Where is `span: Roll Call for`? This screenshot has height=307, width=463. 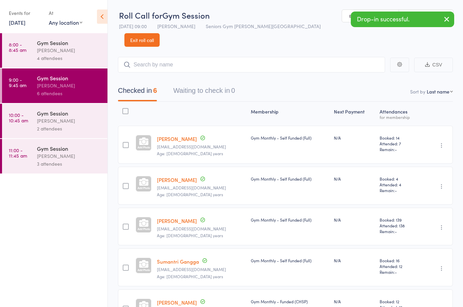 span: Roll Call for is located at coordinates (141, 15).